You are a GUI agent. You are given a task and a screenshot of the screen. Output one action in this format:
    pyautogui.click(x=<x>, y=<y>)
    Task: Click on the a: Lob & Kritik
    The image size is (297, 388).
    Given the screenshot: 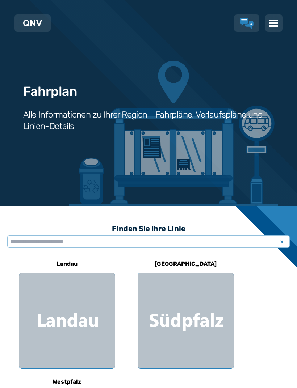 What is the action you would take?
    pyautogui.click(x=246, y=23)
    